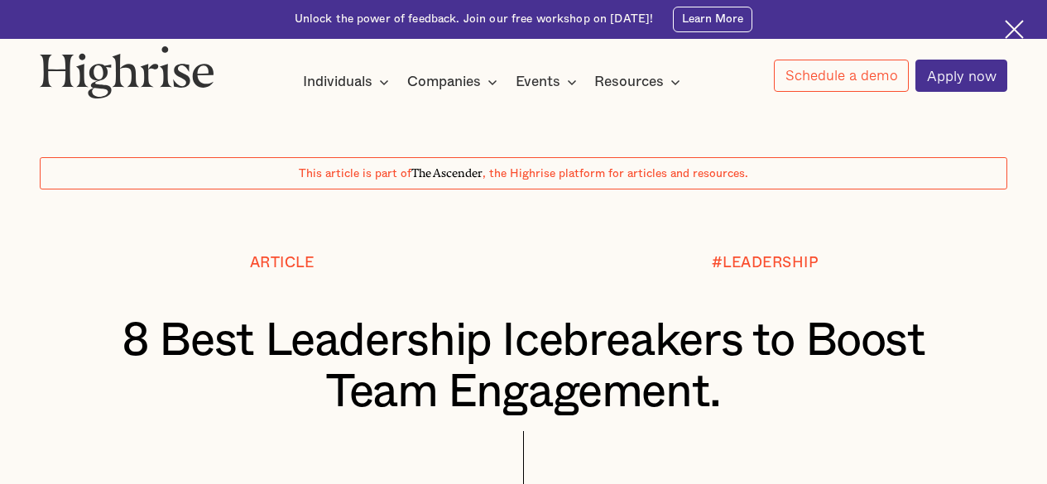  What do you see at coordinates (282, 263) in the screenshot?
I see `div: Article` at bounding box center [282, 263].